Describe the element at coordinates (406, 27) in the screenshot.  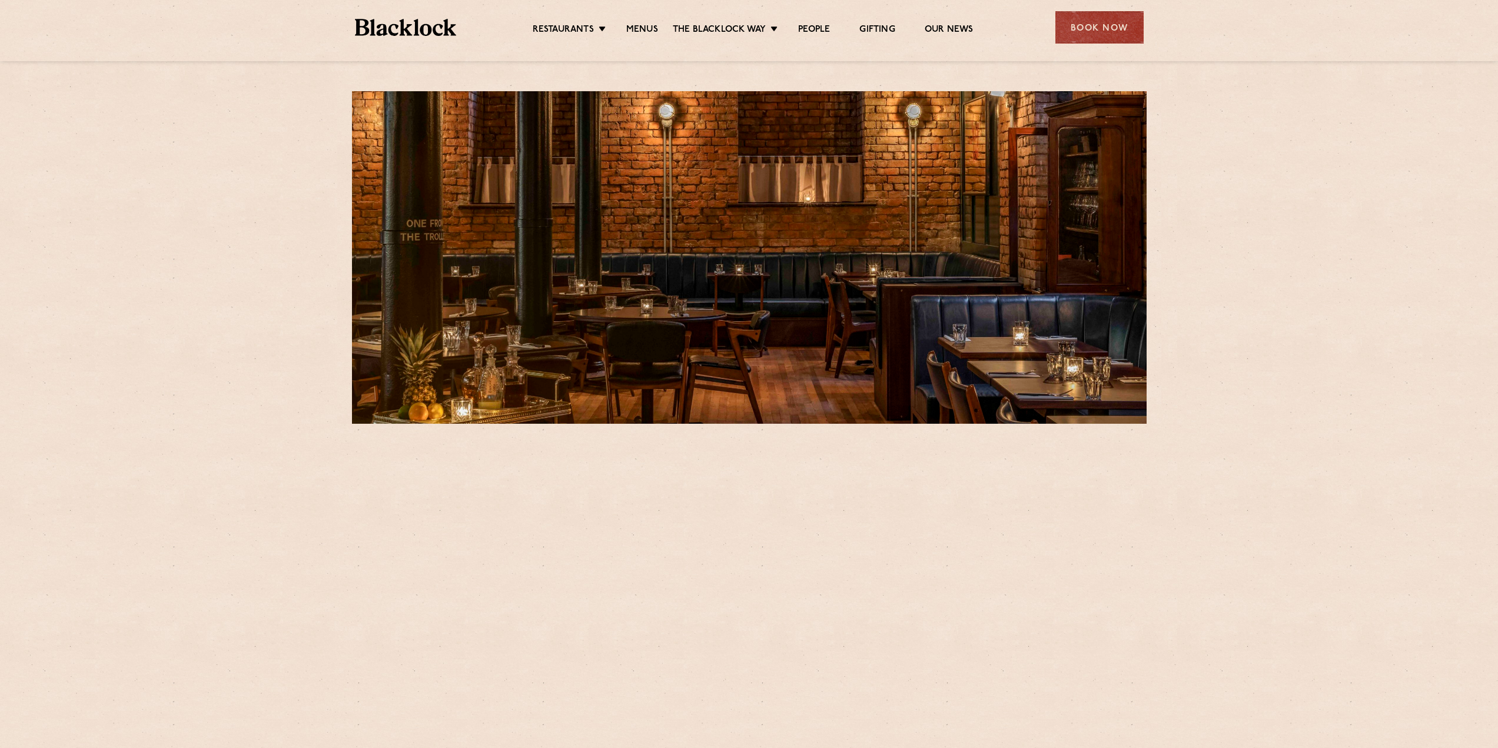
I see `img: BL_Textured_Logo-footer-cropped.svg` at that location.